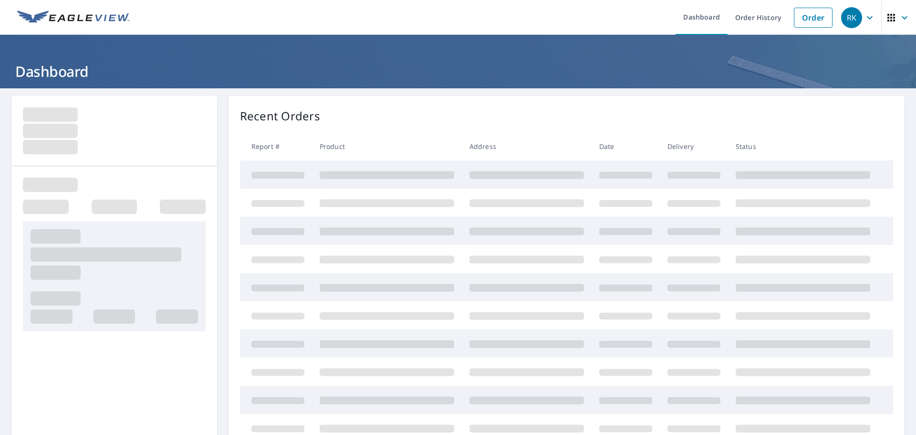  What do you see at coordinates (73, 18) in the screenshot?
I see `img: EV Logo` at bounding box center [73, 18].